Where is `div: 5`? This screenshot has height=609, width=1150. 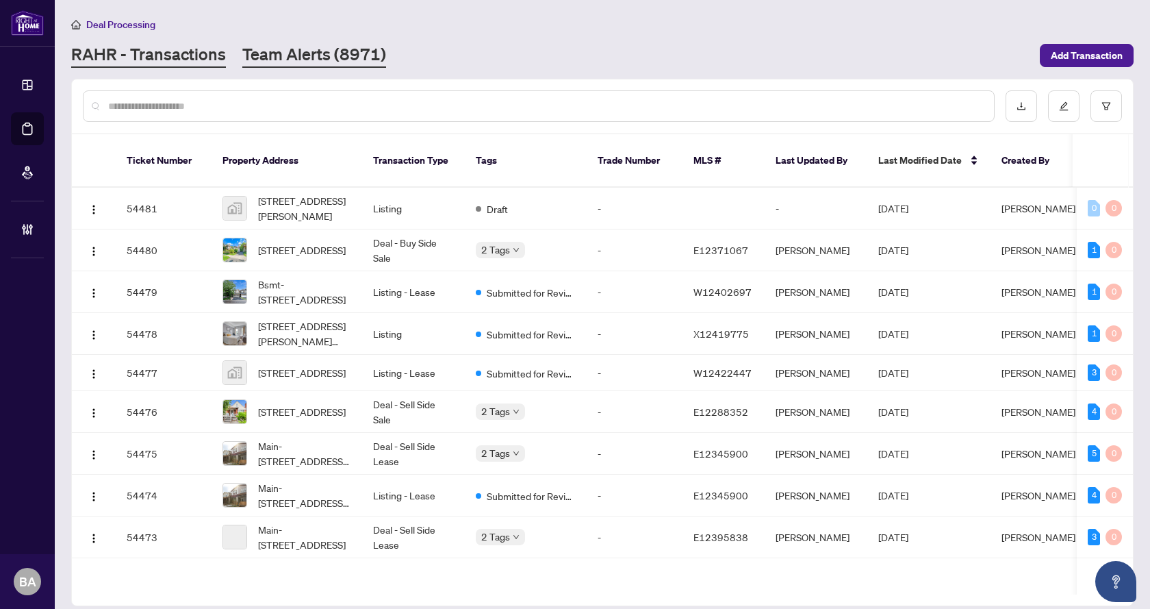 div: 5 is located at coordinates (1094, 453).